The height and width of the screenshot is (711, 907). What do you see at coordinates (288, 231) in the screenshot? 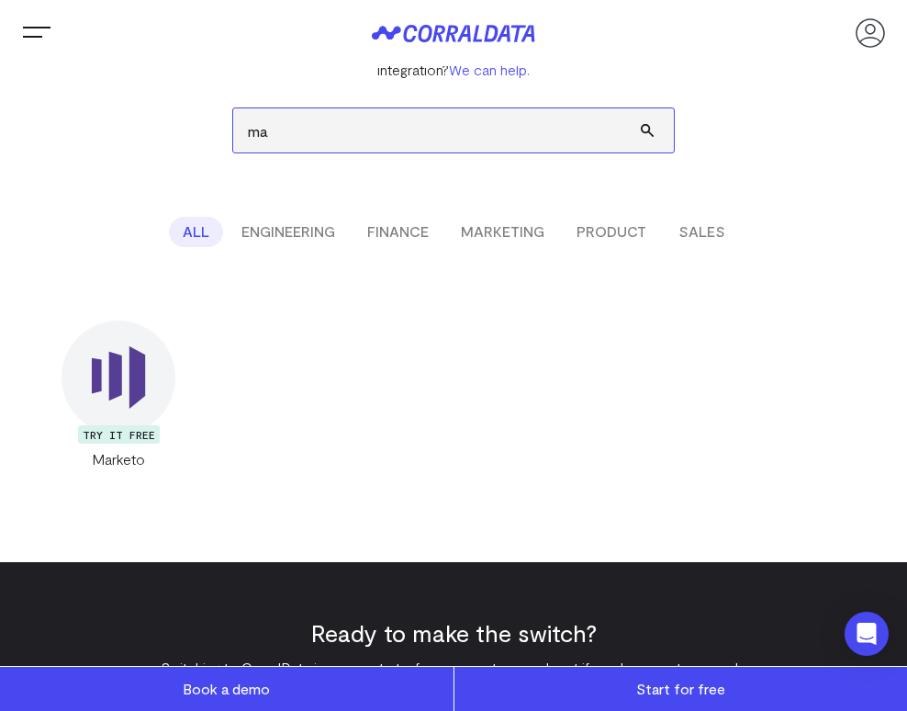
I see `button: ENGINEERING` at bounding box center [288, 231].